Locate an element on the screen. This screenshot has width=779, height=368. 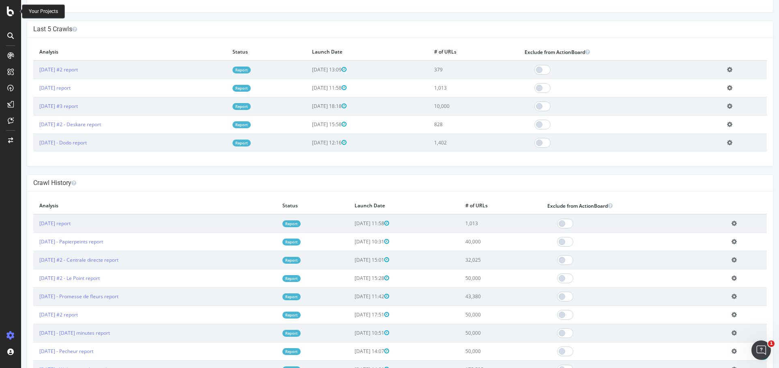
h4: Crawl History is located at coordinates (379, 183).